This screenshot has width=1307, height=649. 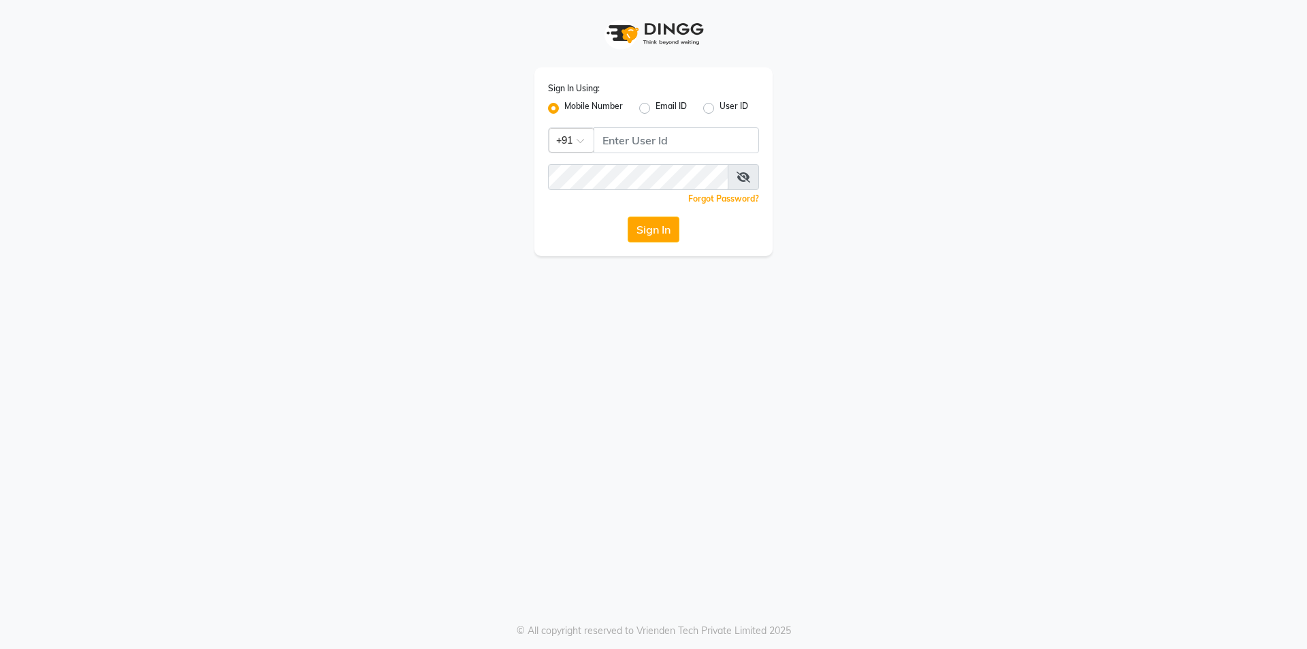 What do you see at coordinates (734, 108) in the screenshot?
I see `label: User ID` at bounding box center [734, 108].